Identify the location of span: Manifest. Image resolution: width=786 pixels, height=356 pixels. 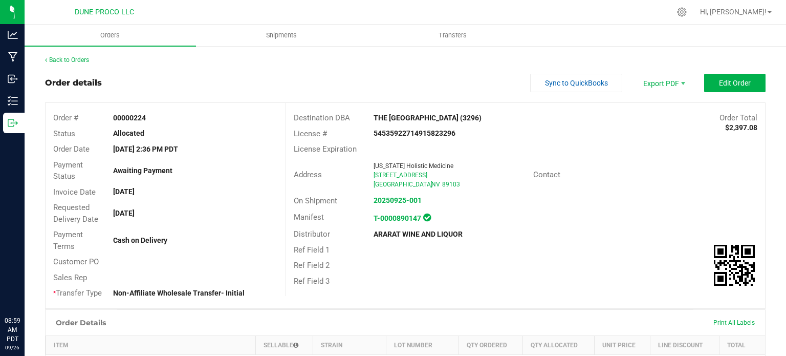
(309, 217).